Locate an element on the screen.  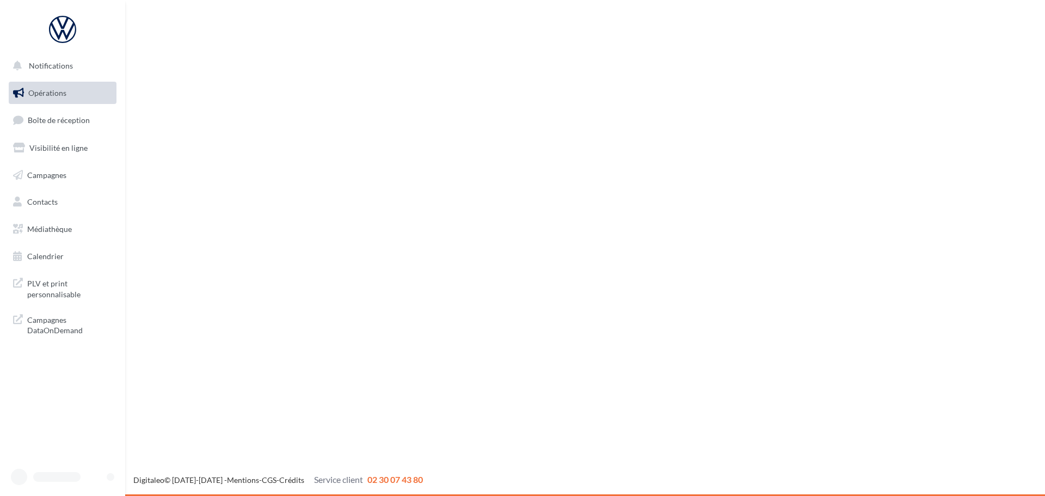
button: Notifications is located at coordinates (60, 66).